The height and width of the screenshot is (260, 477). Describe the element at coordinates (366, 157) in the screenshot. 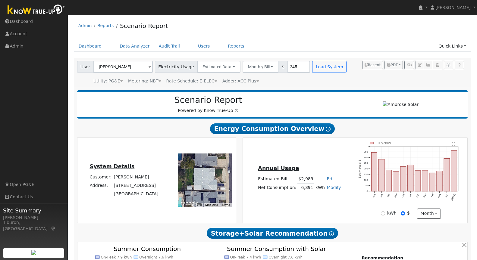

I see `text: 300` at that location.